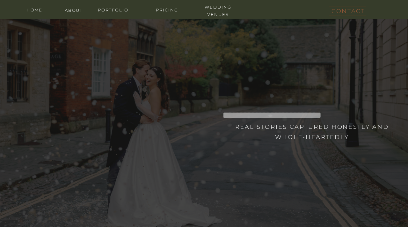 This screenshot has height=227, width=408. What do you see at coordinates (113, 9) in the screenshot?
I see `nav: portfolio` at bounding box center [113, 9].